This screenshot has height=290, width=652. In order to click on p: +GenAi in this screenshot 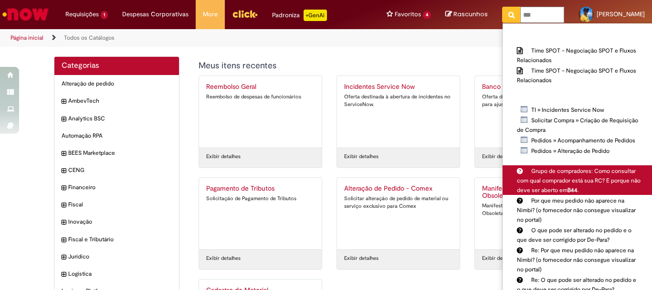, I will do `click(315, 15)`.